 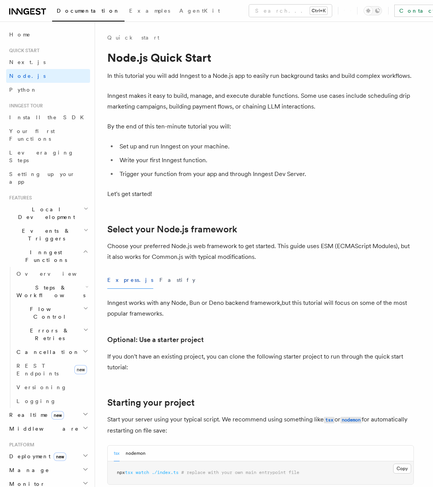 I want to click on span: ./index.ts, so click(x=165, y=473).